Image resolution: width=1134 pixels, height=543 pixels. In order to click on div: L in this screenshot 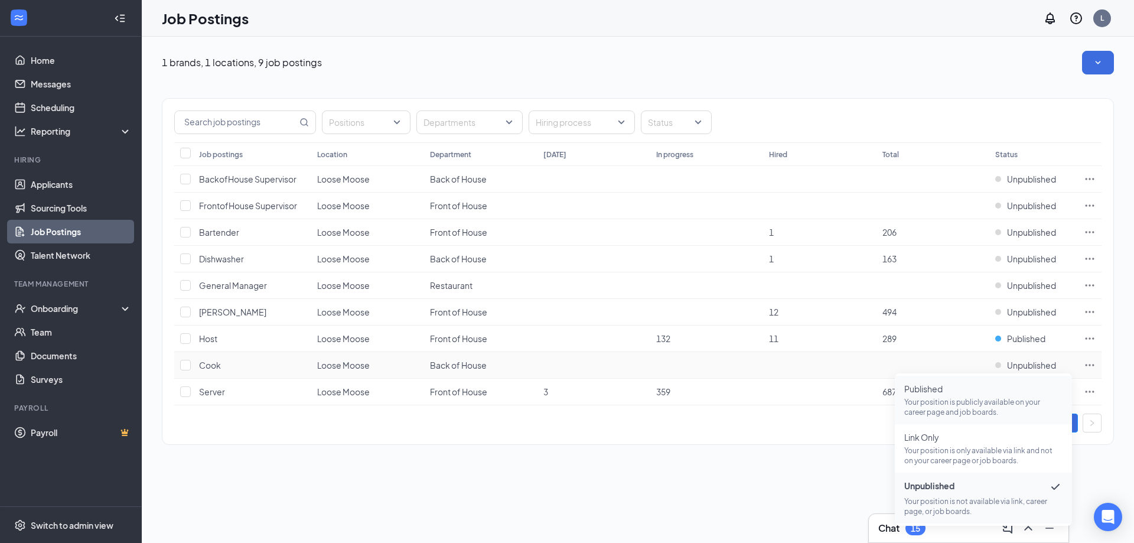, I will do `click(1102, 18)`.